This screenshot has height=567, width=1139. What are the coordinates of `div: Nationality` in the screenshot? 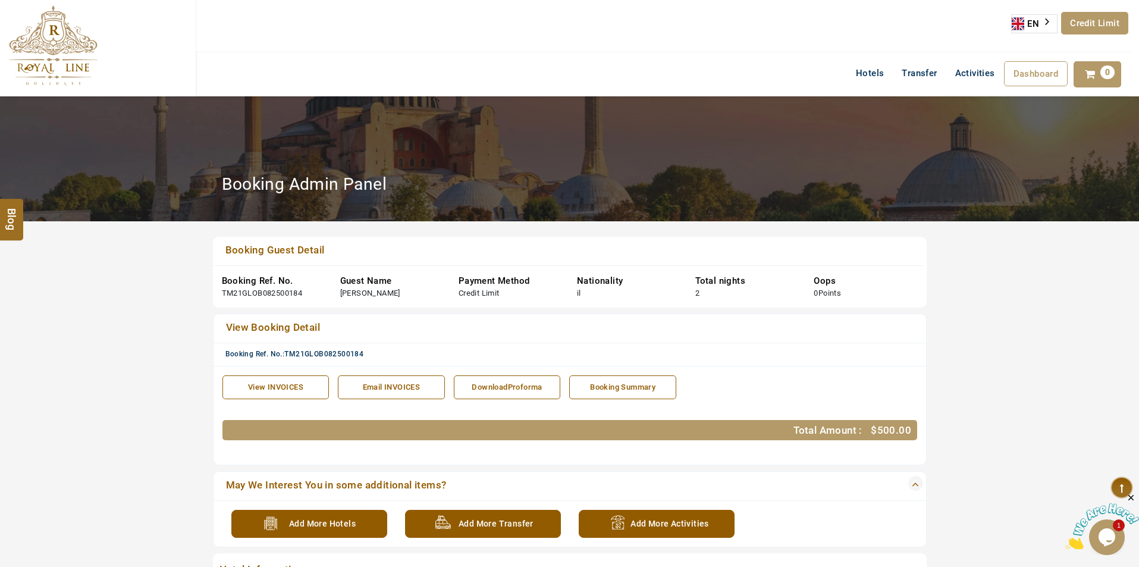 It's located at (627, 281).